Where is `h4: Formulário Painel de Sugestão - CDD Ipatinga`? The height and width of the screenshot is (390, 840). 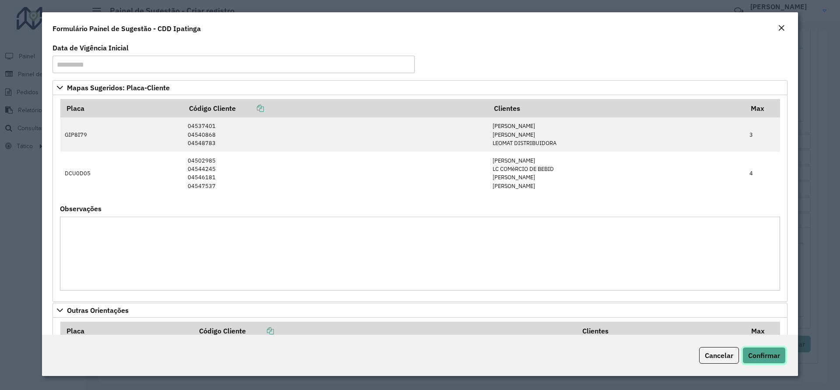
h4: Formulário Painel de Sugestão - CDD Ipatinga is located at coordinates (126, 28).